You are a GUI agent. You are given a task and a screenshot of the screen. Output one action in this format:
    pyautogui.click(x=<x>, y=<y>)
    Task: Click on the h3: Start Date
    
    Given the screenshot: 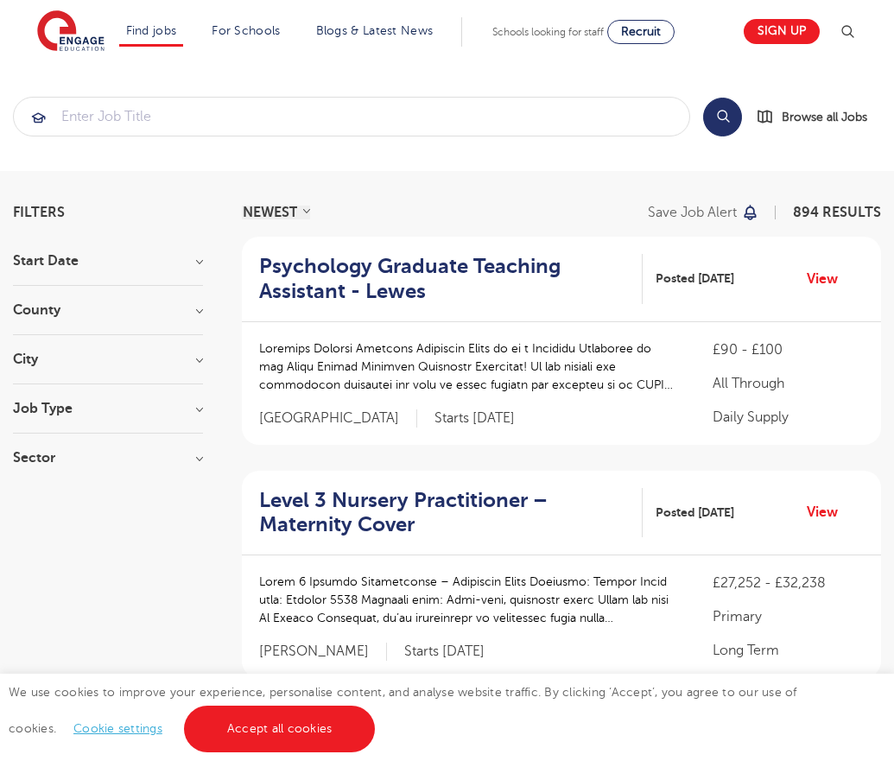 What is the action you would take?
    pyautogui.click(x=108, y=261)
    